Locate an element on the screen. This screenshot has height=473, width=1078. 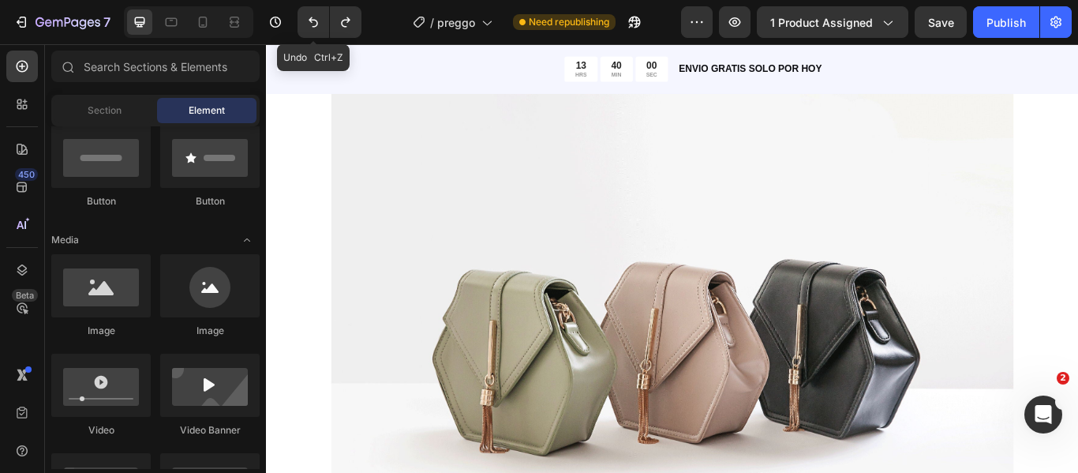
div: Video is located at coordinates (101, 430).